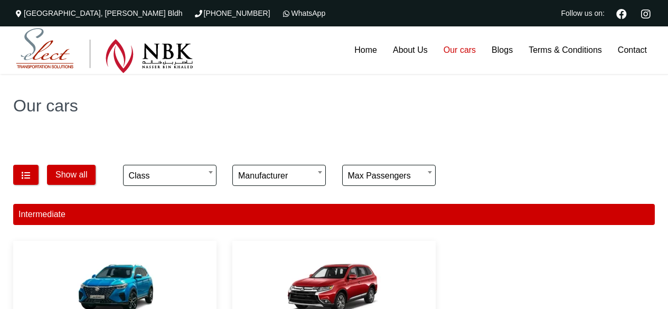 The height and width of the screenshot is (309, 668). What do you see at coordinates (71, 175) in the screenshot?
I see `button: Show all` at bounding box center [71, 175].